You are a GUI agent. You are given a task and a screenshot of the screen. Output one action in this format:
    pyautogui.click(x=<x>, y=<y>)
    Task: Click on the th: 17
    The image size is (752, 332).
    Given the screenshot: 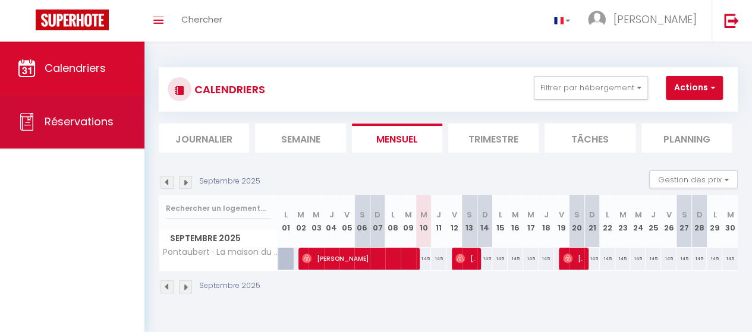 What is the action you would take?
    pyautogui.click(x=531, y=221)
    